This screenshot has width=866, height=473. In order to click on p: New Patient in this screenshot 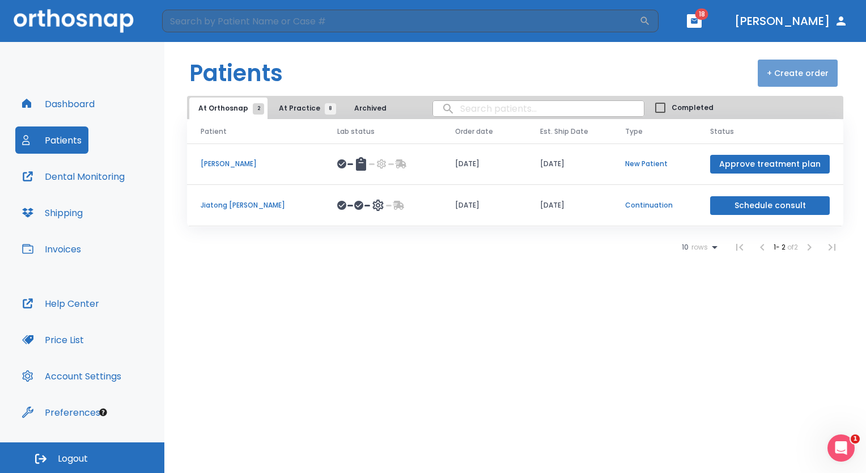, I will do `click(654, 164)`.